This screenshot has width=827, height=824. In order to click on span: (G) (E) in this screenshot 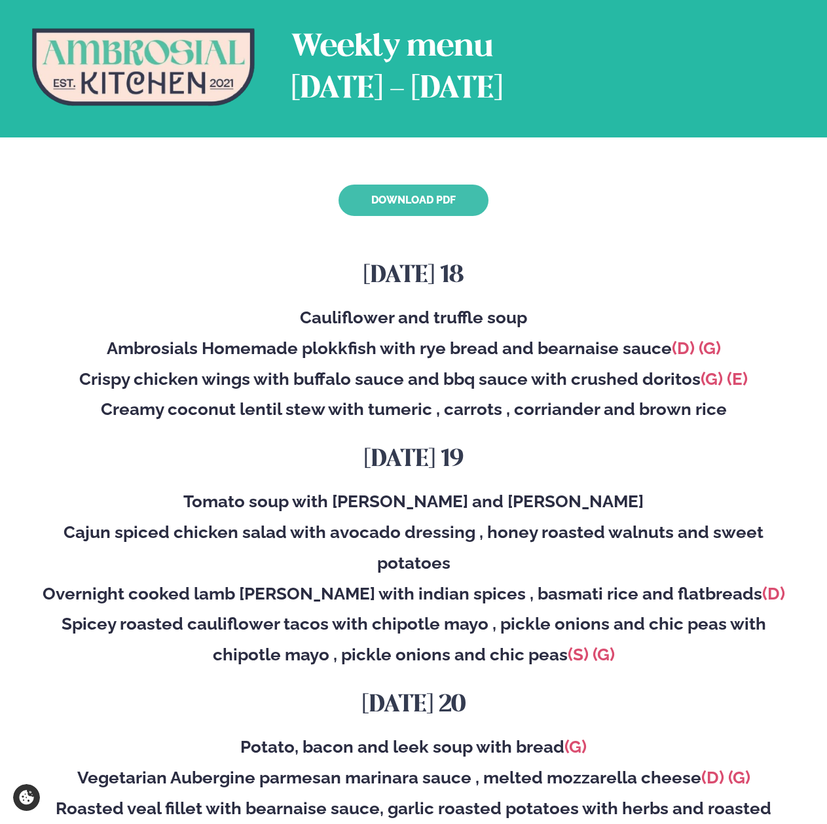, I will do `click(724, 379)`.